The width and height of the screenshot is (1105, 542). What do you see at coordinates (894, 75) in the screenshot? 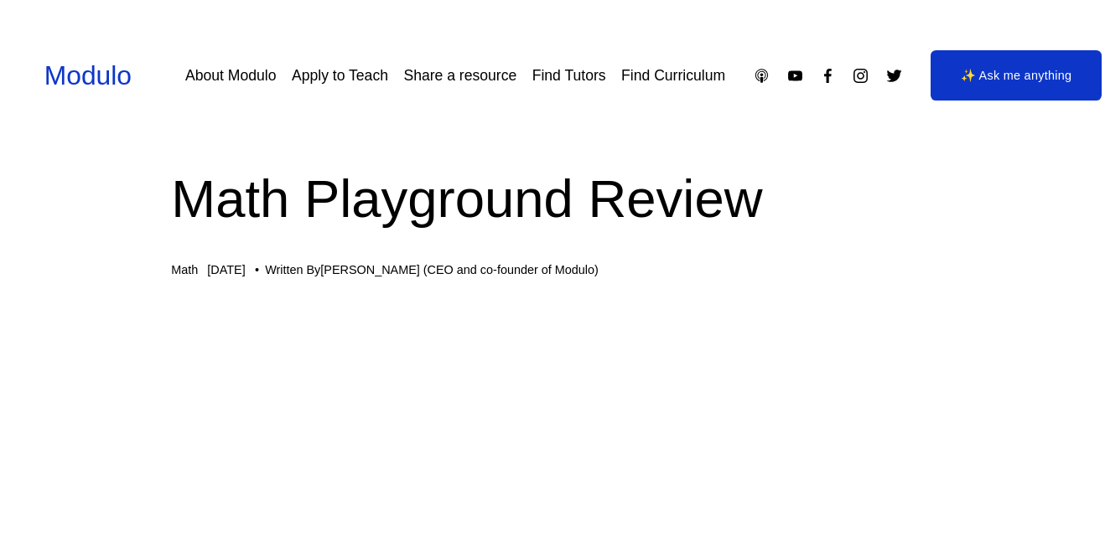
I see `a: Twitter` at bounding box center [894, 75].